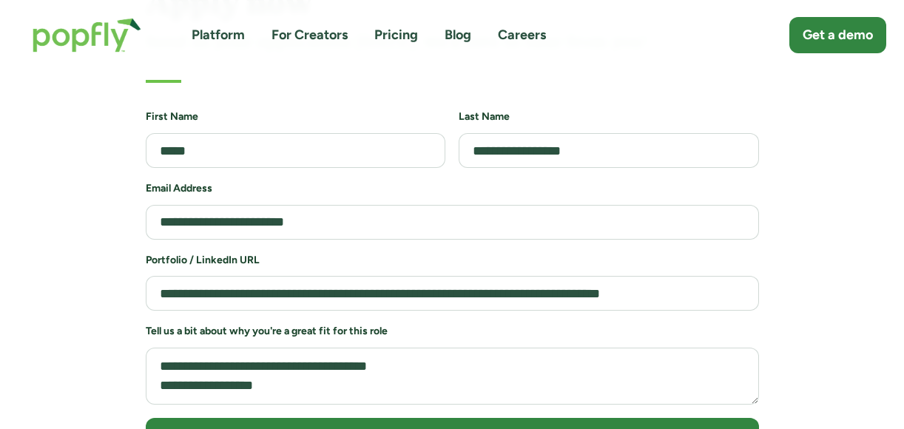 This screenshot has height=429, width=904. Describe the element at coordinates (837, 35) in the screenshot. I see `a: Get a demo` at that location.